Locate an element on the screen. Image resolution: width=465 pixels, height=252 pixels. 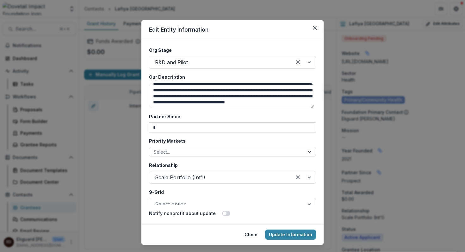
button: Update Information is located at coordinates (290, 235).